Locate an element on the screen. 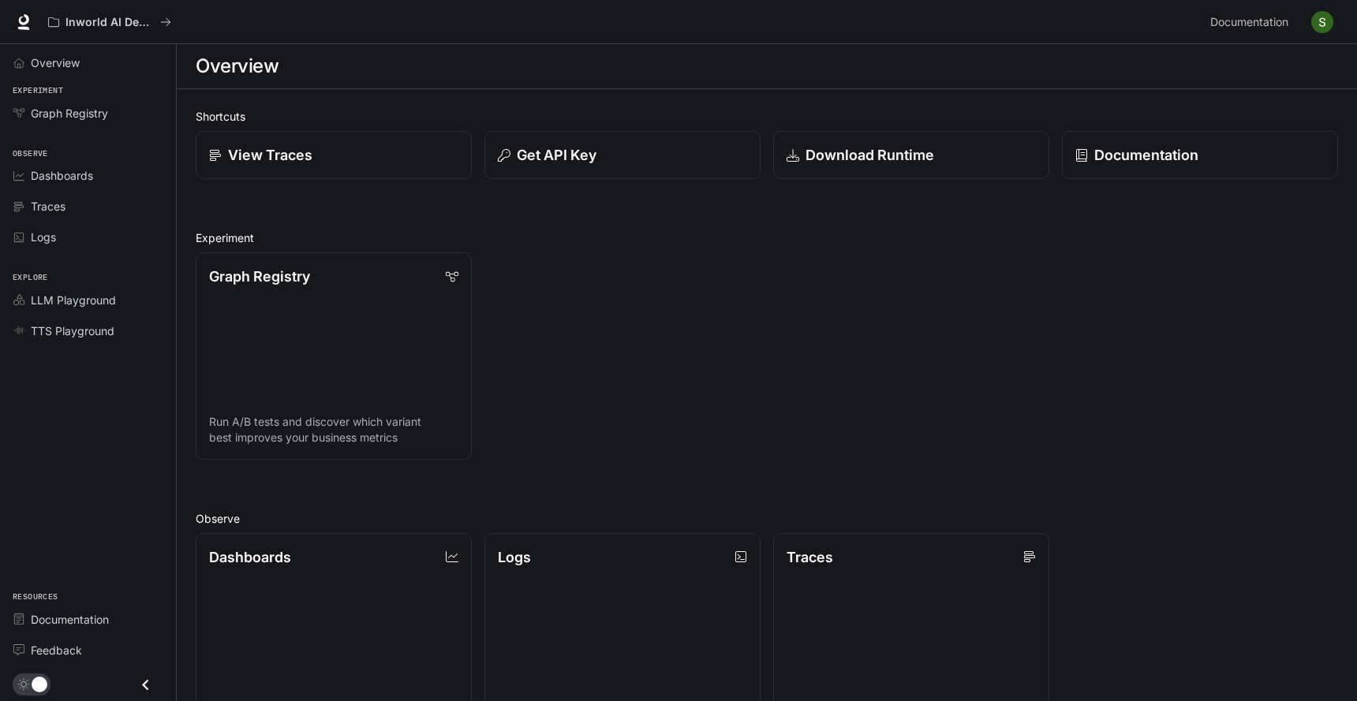  h1: Overview is located at coordinates (237, 66).